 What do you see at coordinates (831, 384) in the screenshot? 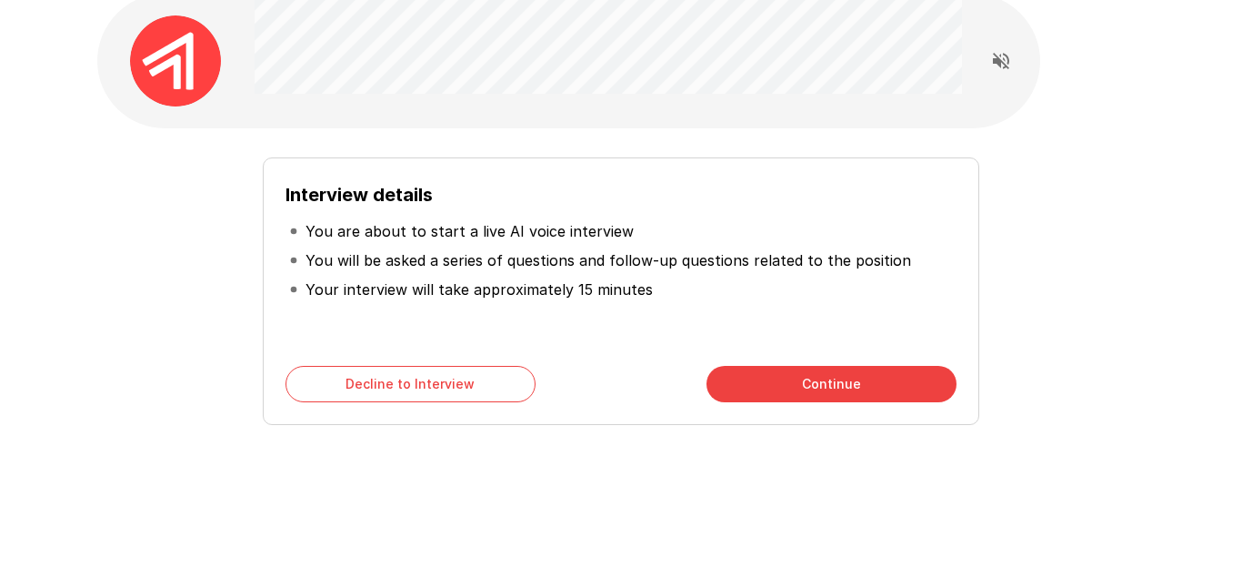
I see `button: Continue` at bounding box center [831, 384].